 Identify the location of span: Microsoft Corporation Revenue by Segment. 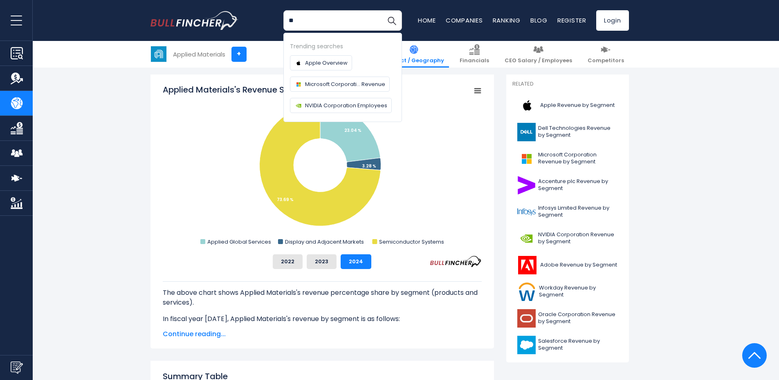
(578, 158).